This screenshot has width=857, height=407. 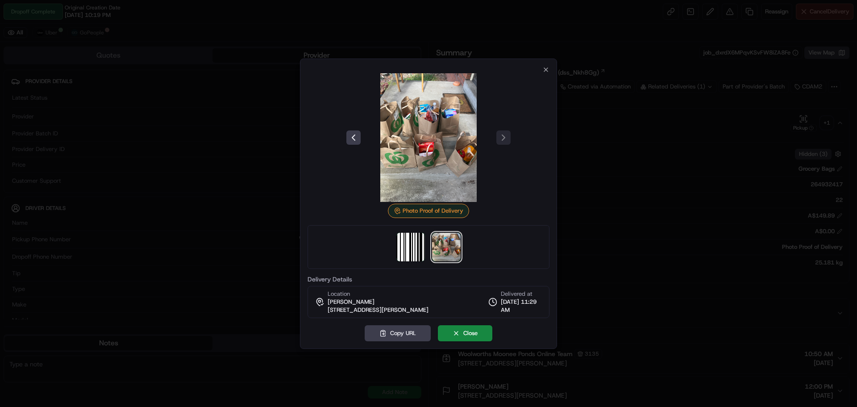 I want to click on button: Copy URL, so click(x=398, y=333).